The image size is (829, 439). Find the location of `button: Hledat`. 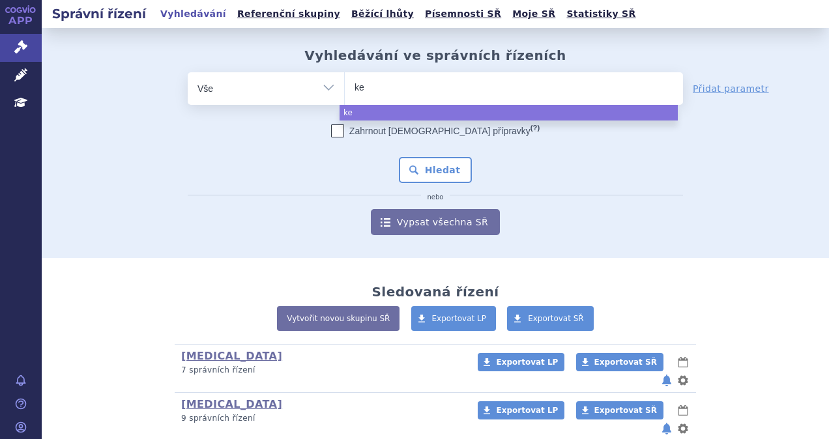

button: Hledat is located at coordinates (435, 170).